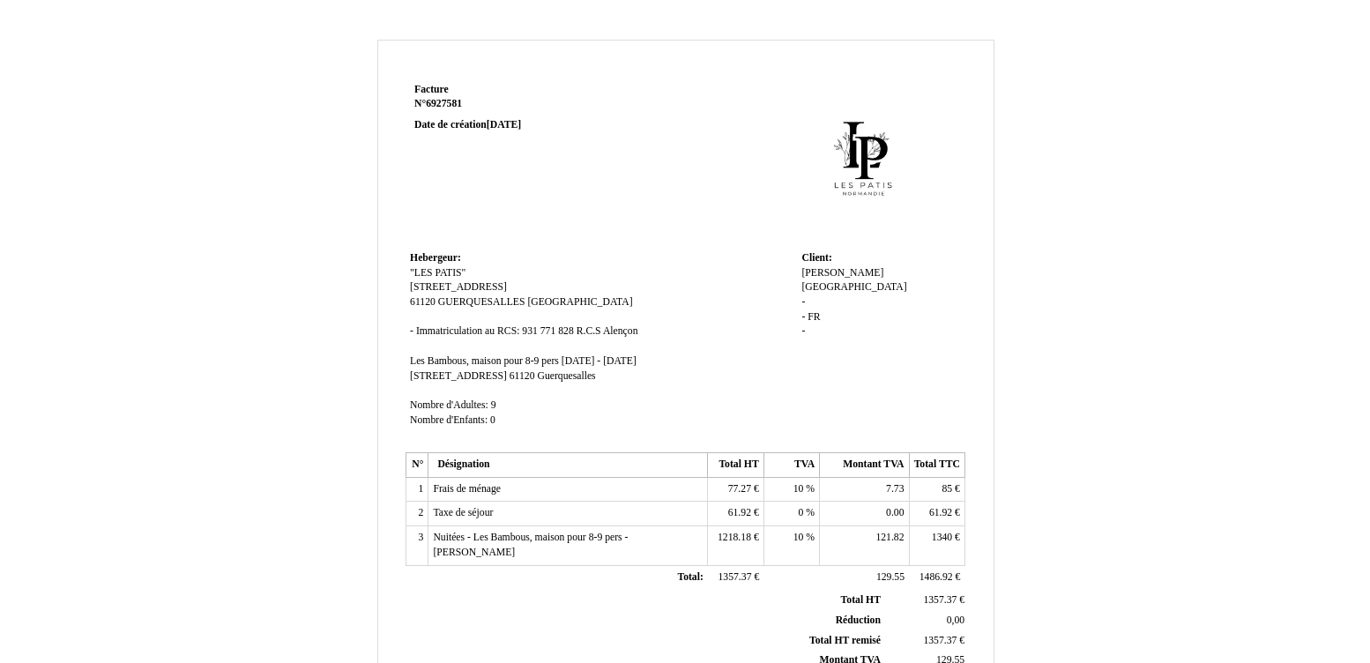  Describe the element at coordinates (937, 577) in the screenshot. I see `span: 1486.92` at that location.